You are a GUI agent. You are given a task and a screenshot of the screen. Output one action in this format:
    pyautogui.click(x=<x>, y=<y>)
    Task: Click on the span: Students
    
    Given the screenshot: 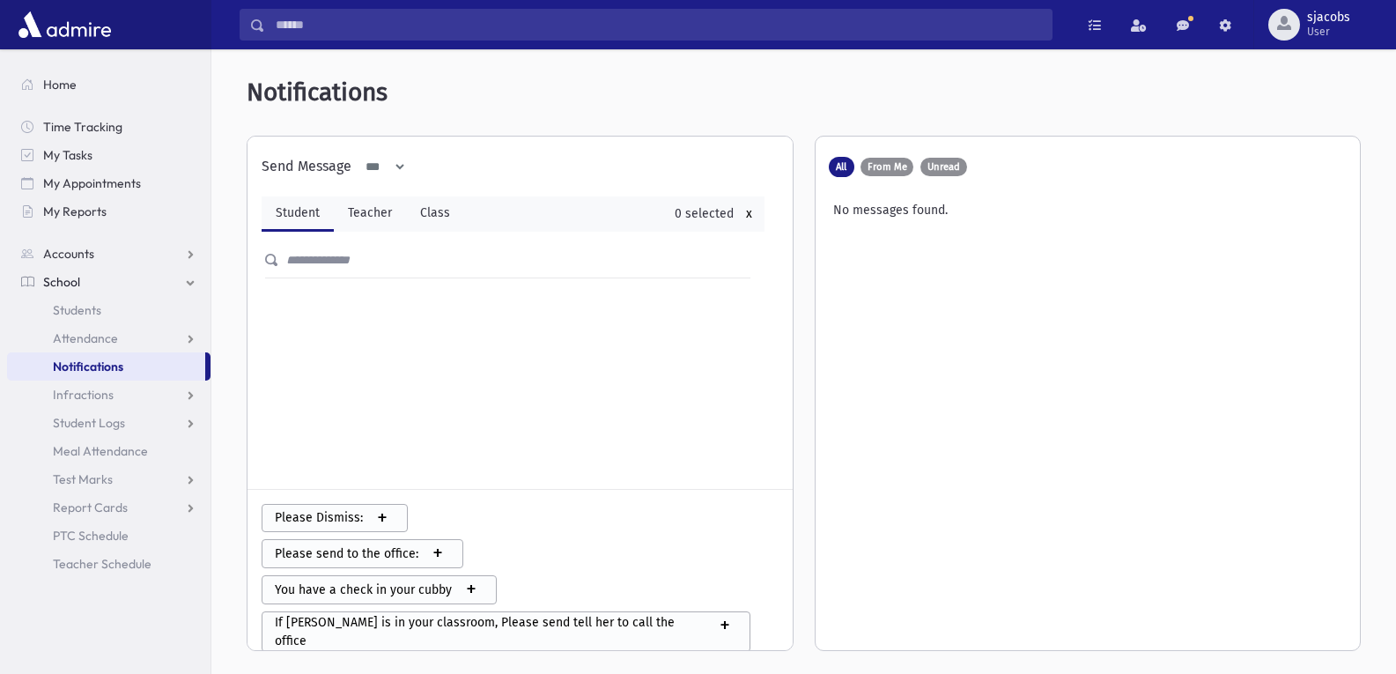 What is the action you would take?
    pyautogui.click(x=77, y=310)
    